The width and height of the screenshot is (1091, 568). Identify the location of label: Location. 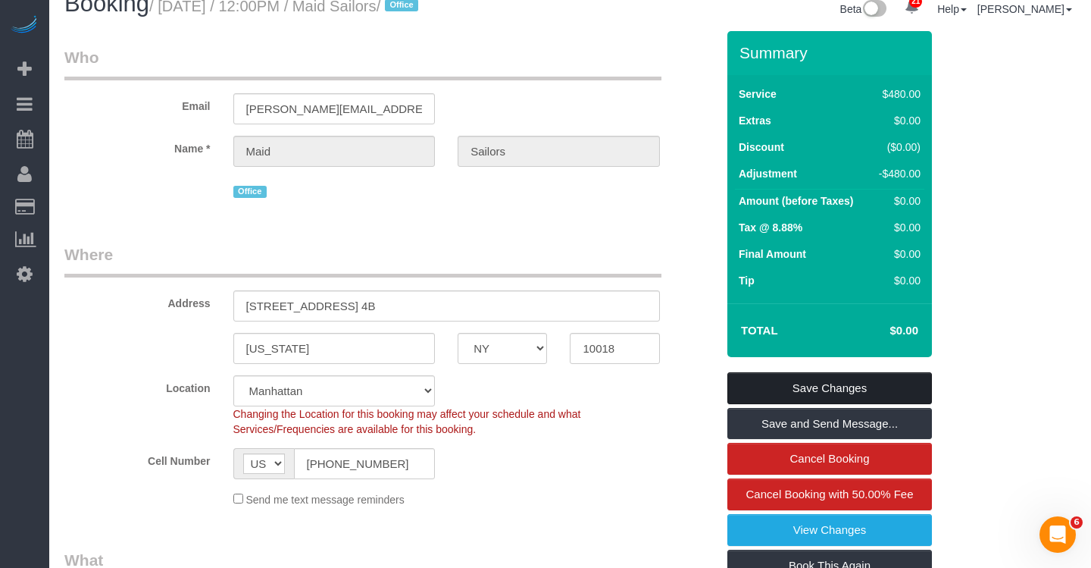
(137, 385).